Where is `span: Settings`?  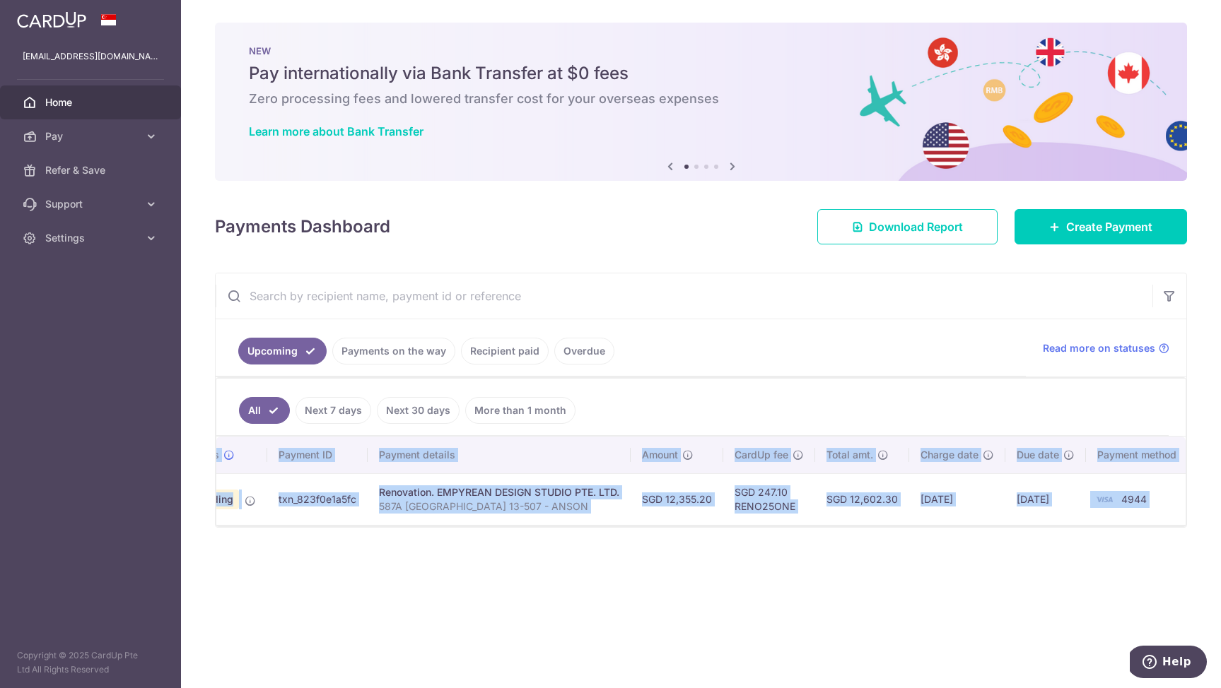 span: Settings is located at coordinates (92, 238).